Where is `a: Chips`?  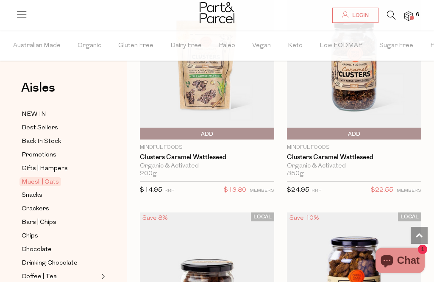 a: Chips is located at coordinates (60, 236).